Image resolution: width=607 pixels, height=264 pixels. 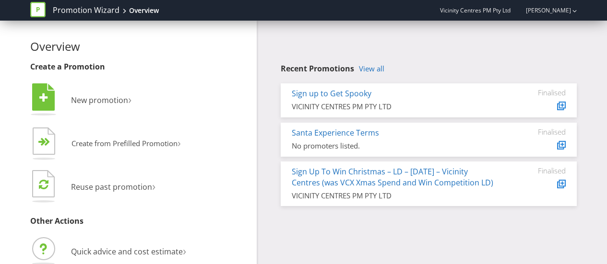 I want to click on a: Promotion Wizard, so click(x=86, y=10).